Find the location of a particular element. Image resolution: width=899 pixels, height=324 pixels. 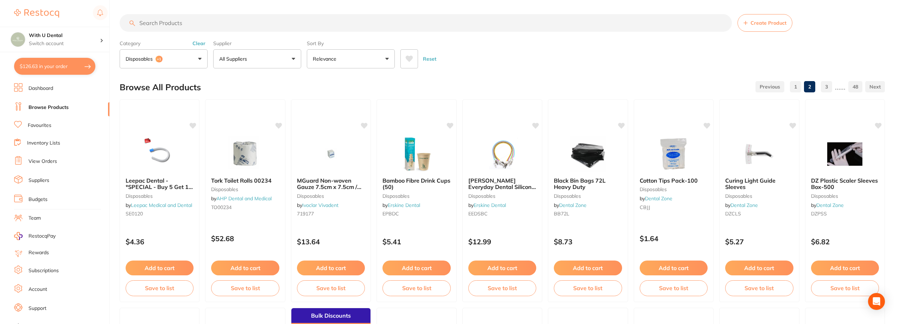

span: SE0120 is located at coordinates (134, 213).